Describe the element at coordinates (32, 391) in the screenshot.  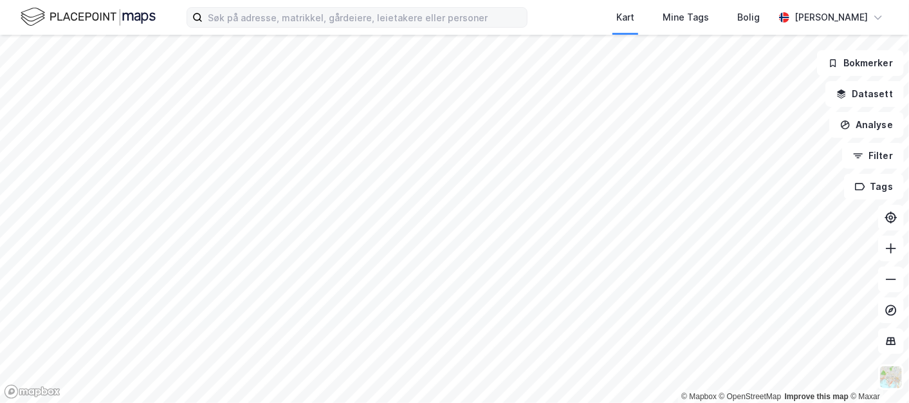
I see `a: Mapbox homepage` at that location.